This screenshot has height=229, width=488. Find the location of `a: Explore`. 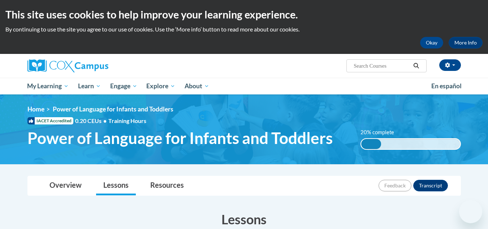

a: Explore is located at coordinates (161, 86).